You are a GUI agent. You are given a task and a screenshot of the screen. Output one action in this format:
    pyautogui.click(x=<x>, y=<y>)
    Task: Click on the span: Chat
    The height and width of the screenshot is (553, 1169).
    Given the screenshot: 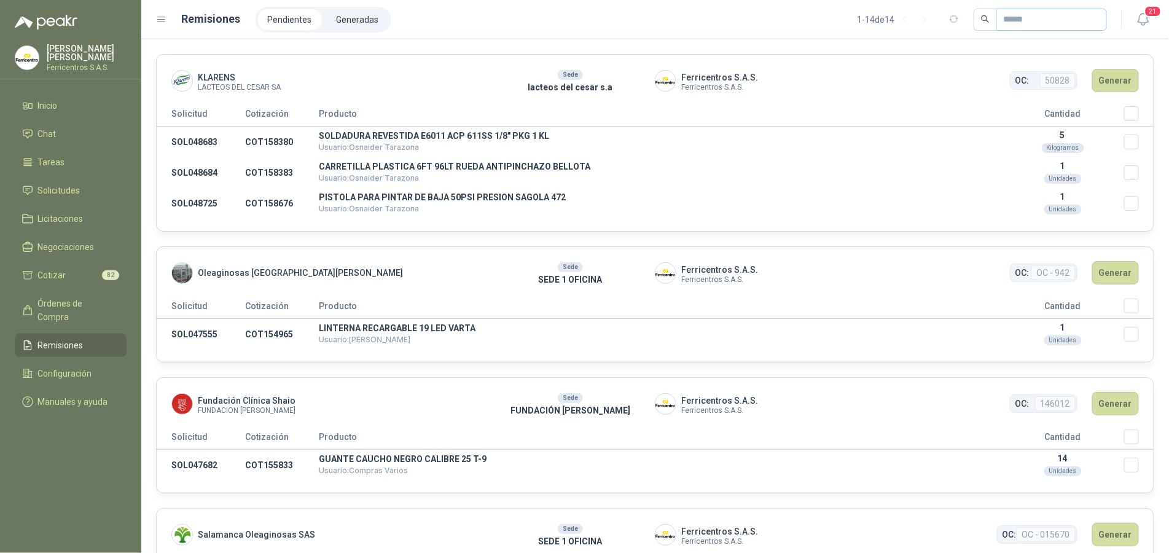 What is the action you would take?
    pyautogui.click(x=47, y=134)
    